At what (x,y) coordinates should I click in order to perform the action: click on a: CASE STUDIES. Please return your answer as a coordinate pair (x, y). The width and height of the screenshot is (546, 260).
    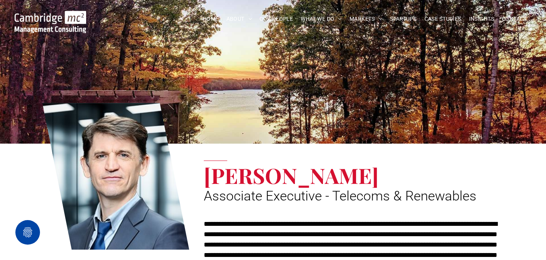
    Looking at the image, I should click on (443, 19).